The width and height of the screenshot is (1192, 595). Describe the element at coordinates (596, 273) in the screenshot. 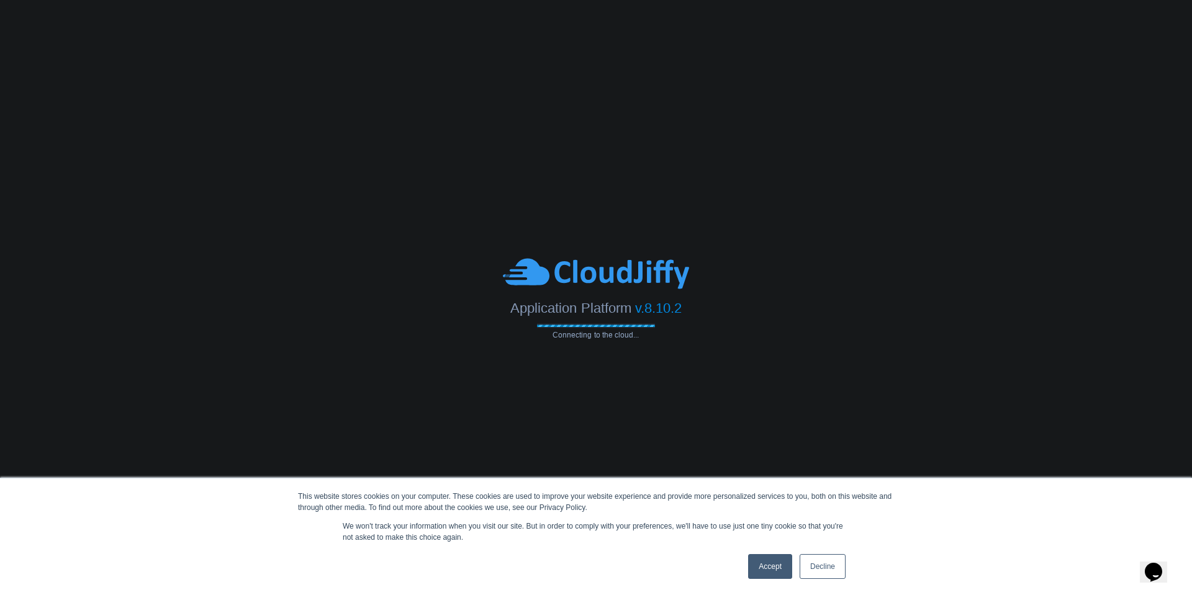

I see `img: CloudJiffy-Blue.svg` at that location.